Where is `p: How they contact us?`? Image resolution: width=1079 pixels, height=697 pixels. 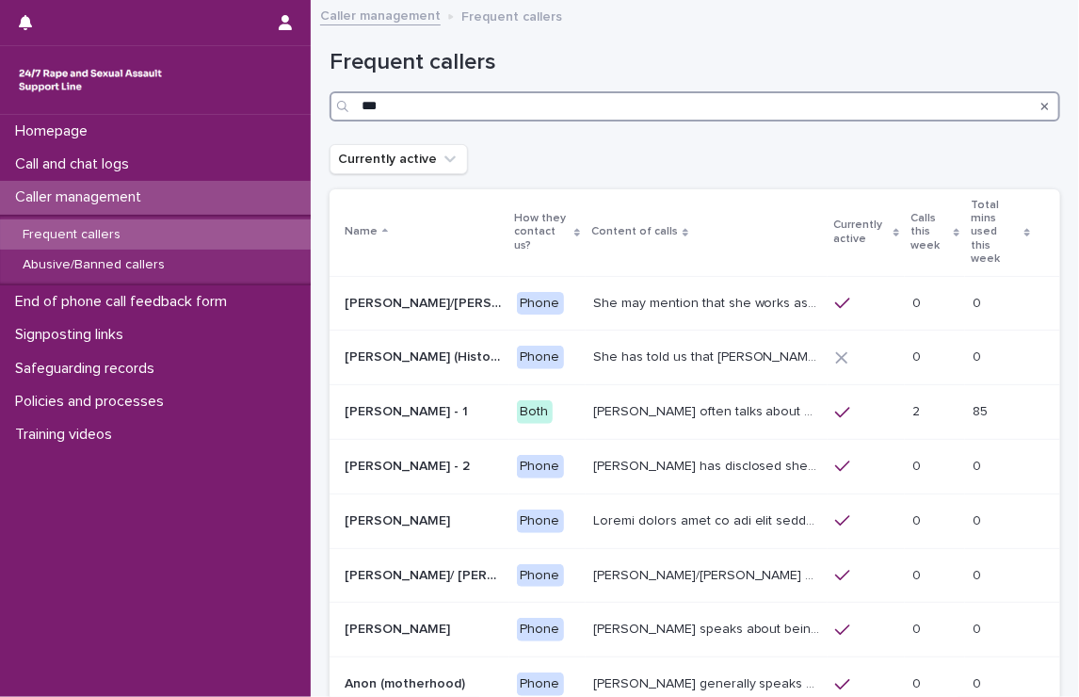 p: How they contact us? is located at coordinates (542, 232).